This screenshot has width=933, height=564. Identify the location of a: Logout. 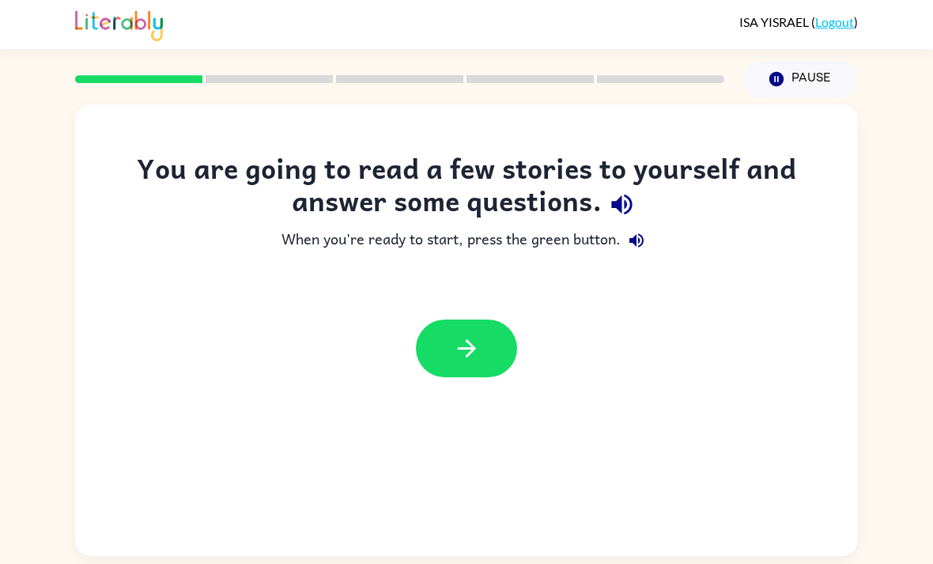
(834, 21).